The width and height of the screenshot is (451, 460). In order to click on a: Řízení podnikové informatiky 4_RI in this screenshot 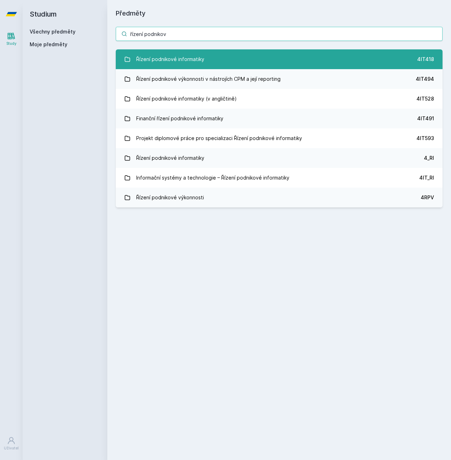, I will do `click(279, 158)`.